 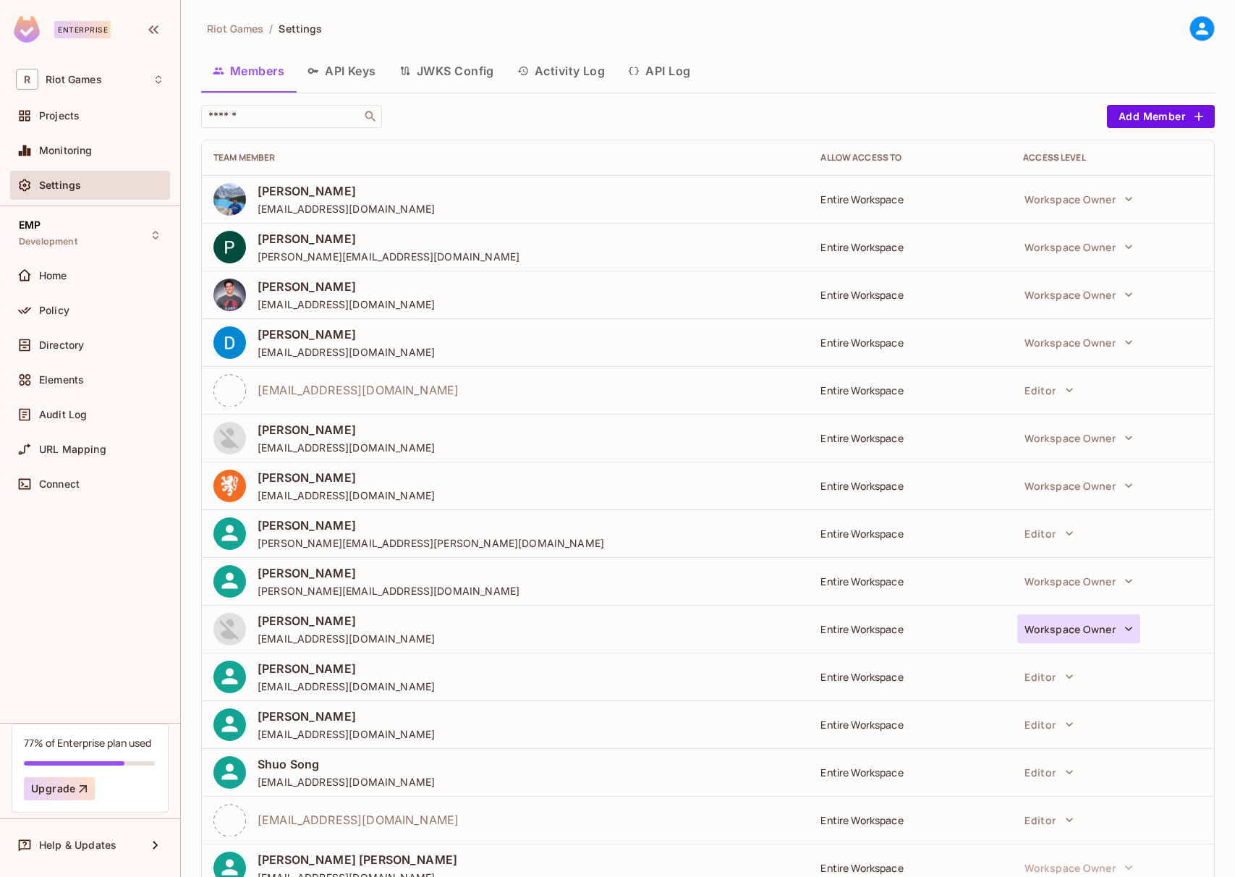 I want to click on button: JWKS Config, so click(x=446, y=71).